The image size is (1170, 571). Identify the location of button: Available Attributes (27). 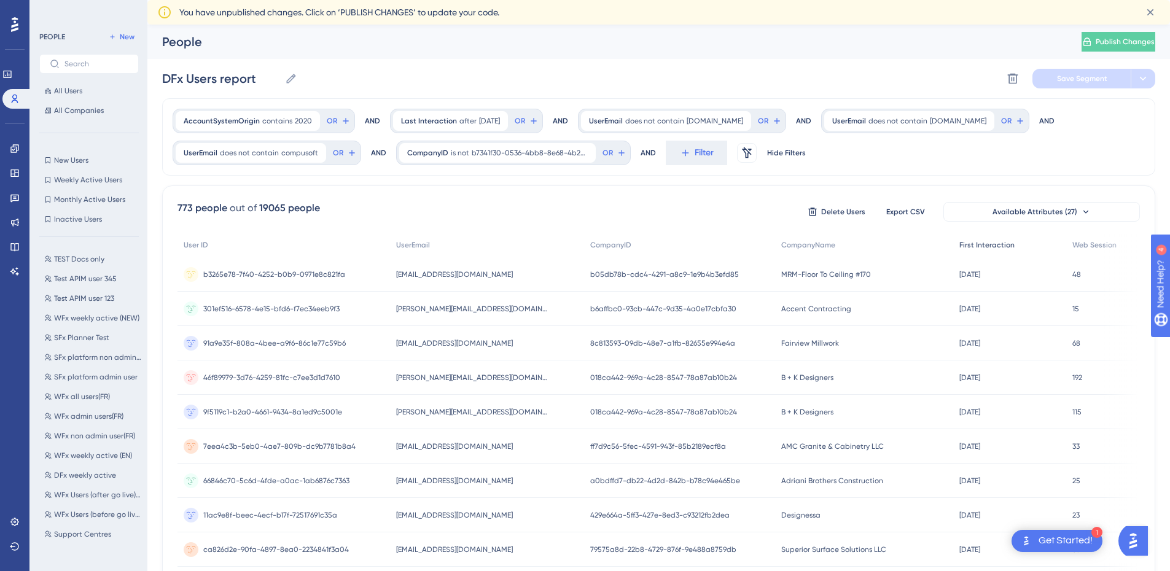
(1041, 212).